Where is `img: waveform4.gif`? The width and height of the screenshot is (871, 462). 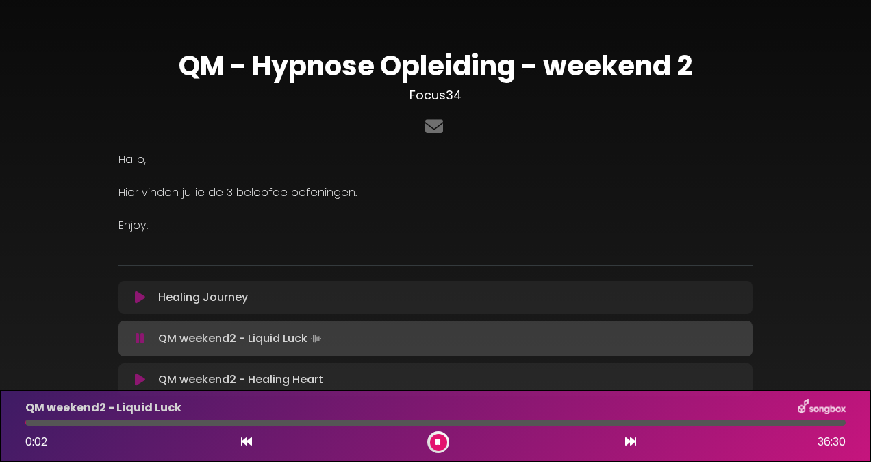 img: waveform4.gif is located at coordinates (317, 338).